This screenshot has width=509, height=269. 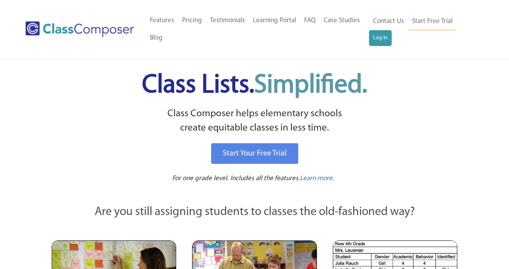 I want to click on span: Class Lists., so click(x=254, y=85).